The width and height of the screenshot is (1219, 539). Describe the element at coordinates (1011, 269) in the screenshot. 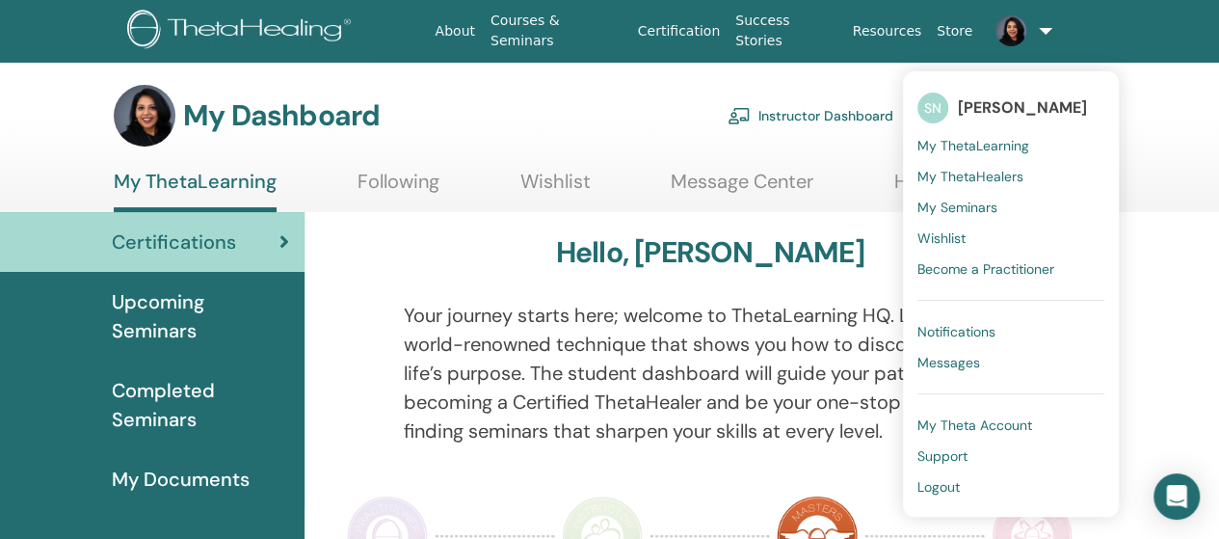

I see `a: Become a Practitioner` at that location.